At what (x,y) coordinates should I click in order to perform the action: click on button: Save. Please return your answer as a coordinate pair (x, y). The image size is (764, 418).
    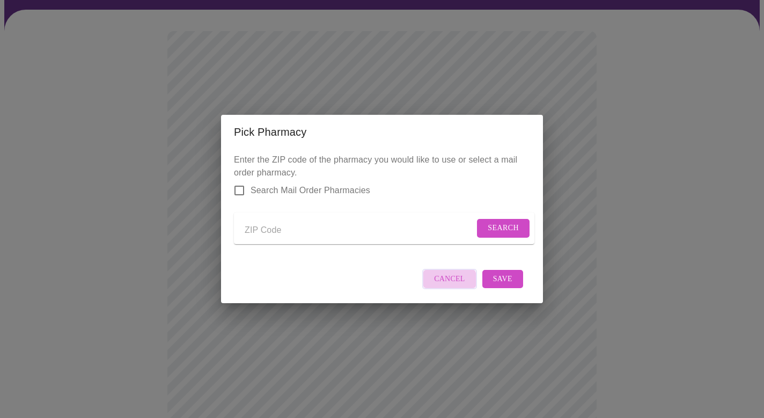
    Looking at the image, I should click on (503, 279).